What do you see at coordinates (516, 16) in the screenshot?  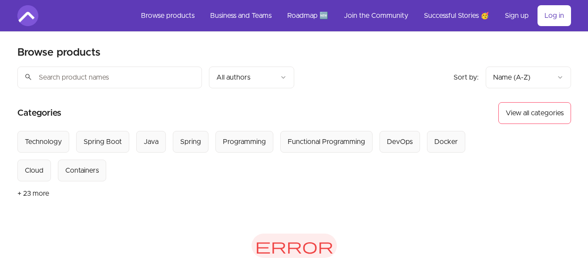 I see `a: Sign up` at bounding box center [516, 16].